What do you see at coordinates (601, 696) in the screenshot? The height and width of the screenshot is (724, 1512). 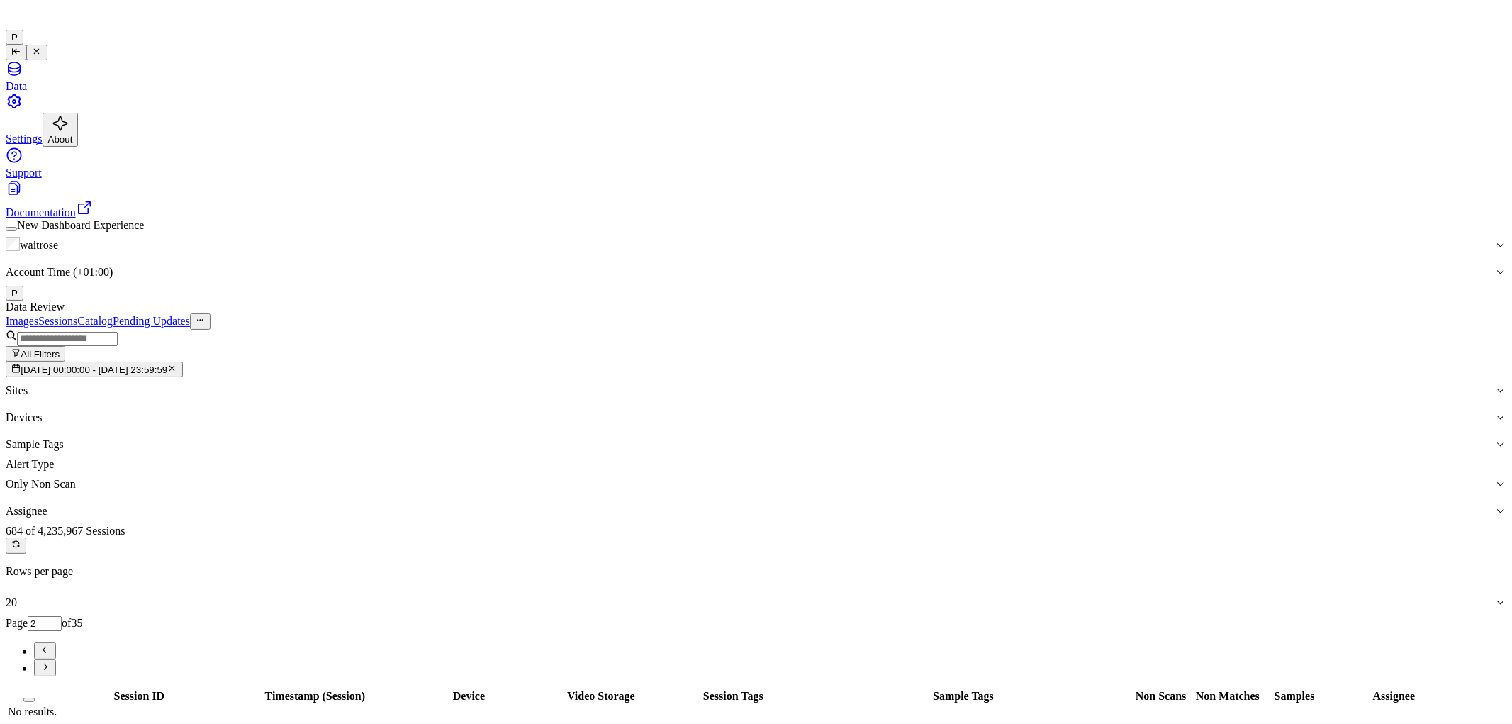 I see `th: Video Storage` at bounding box center [601, 696].